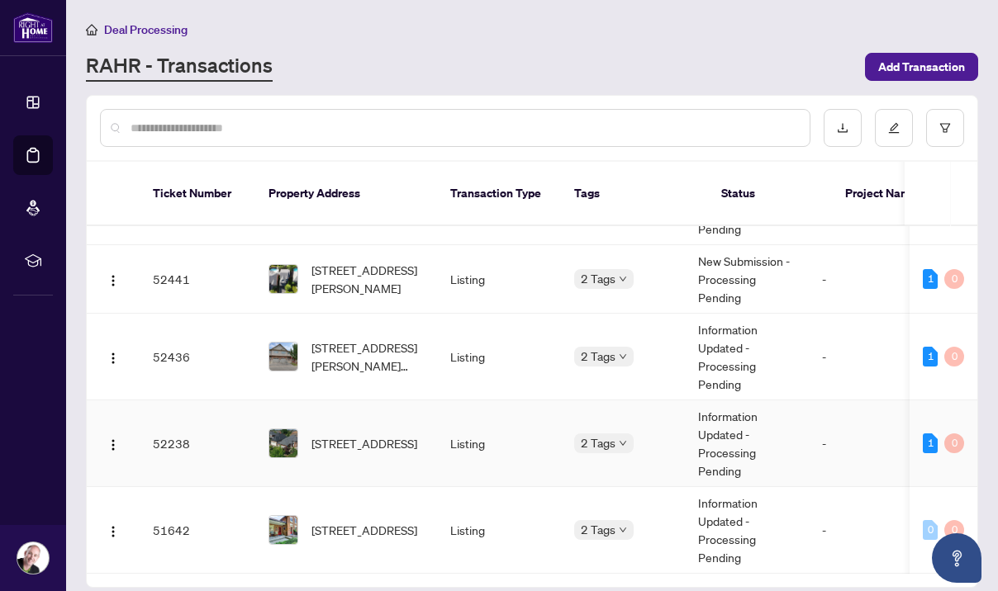 This screenshot has height=591, width=998. What do you see at coordinates (770, 194) in the screenshot?
I see `th: Status` at bounding box center [770, 194].